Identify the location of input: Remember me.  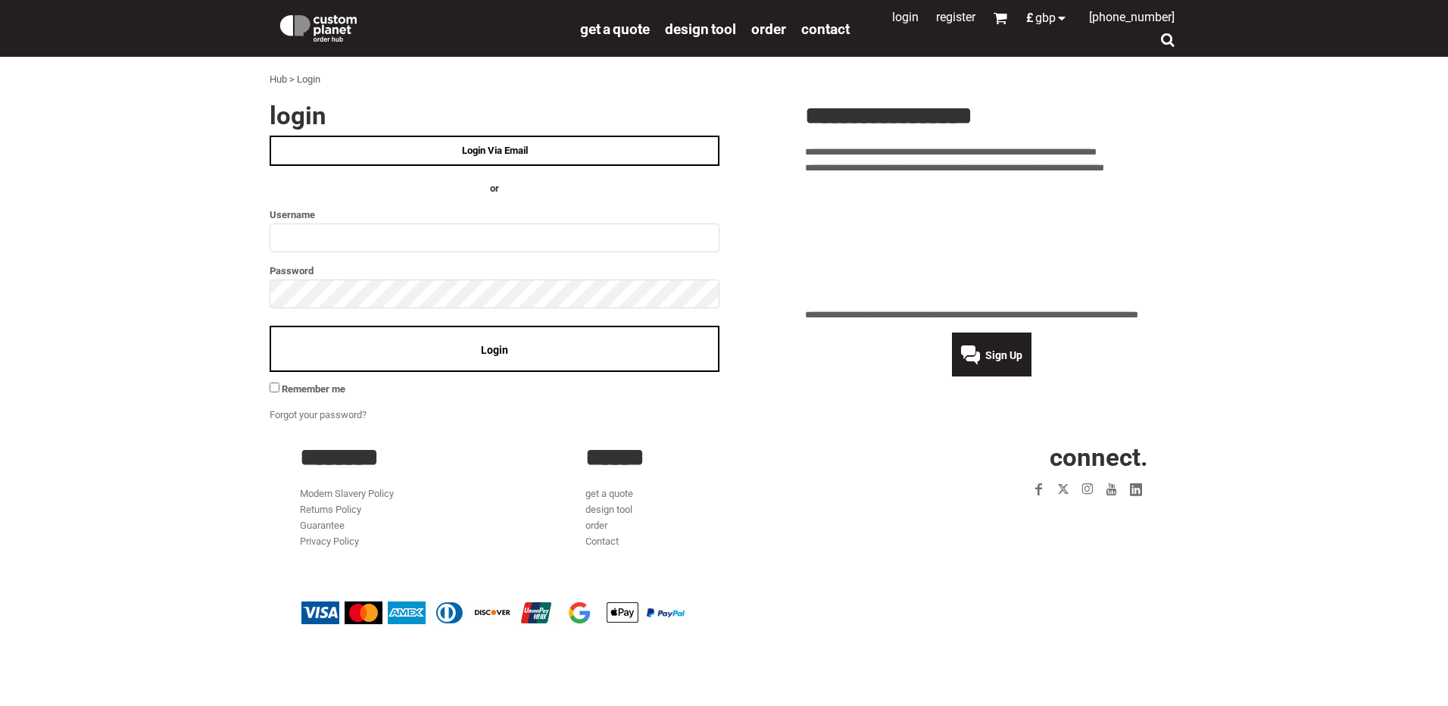
(274, 387).